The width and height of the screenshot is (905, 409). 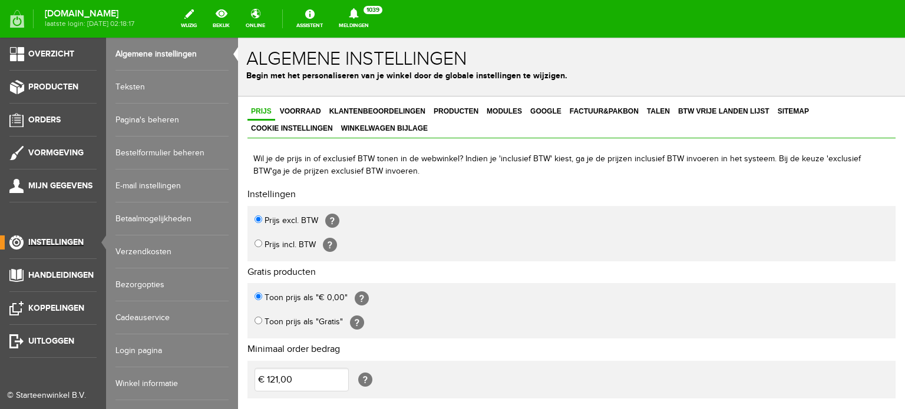 I want to click on span: Factuur&Pakbon, so click(x=366, y=74).